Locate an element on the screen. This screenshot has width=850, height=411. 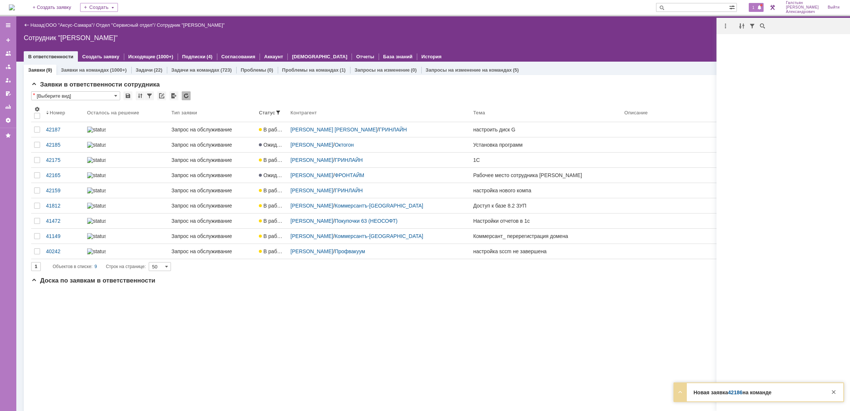
div: Сортировка... is located at coordinates (140, 96).